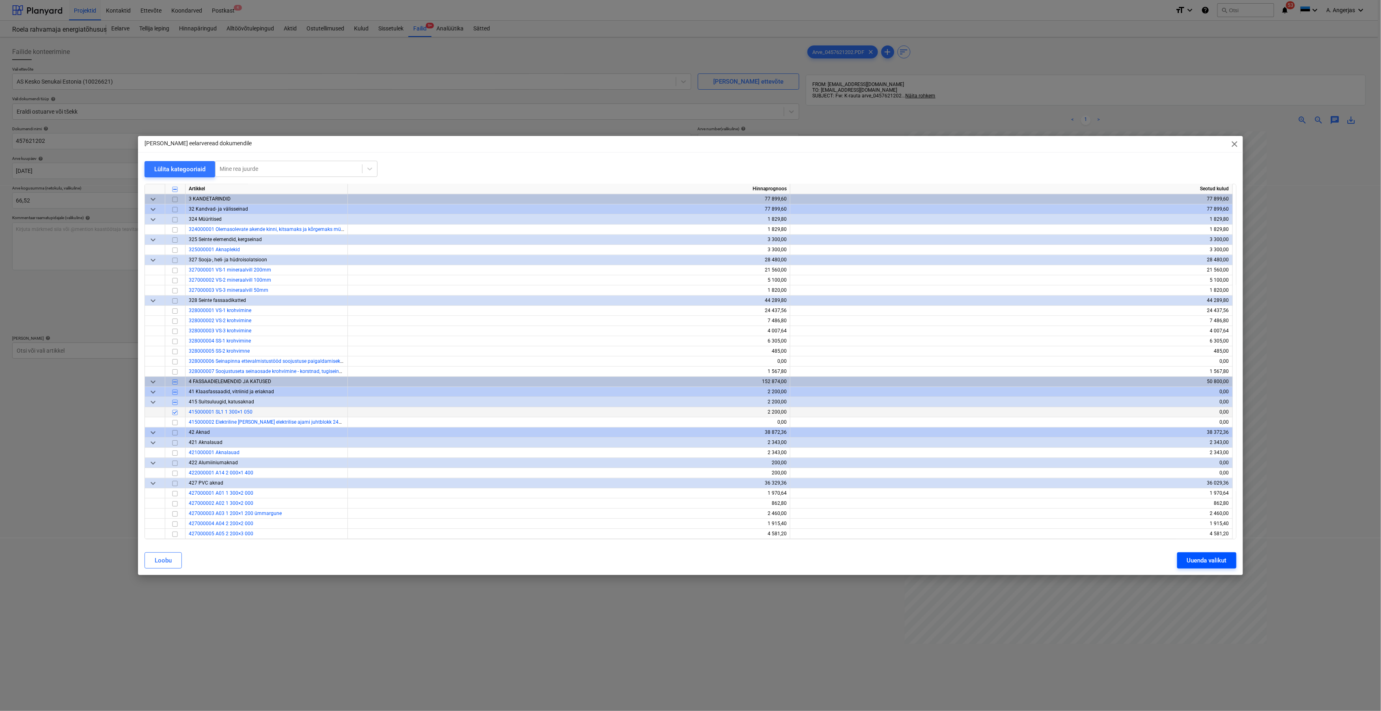 This screenshot has height=711, width=1381. I want to click on span: 327 Sooja-, heli- ja hüdroisolatsioon, so click(228, 260).